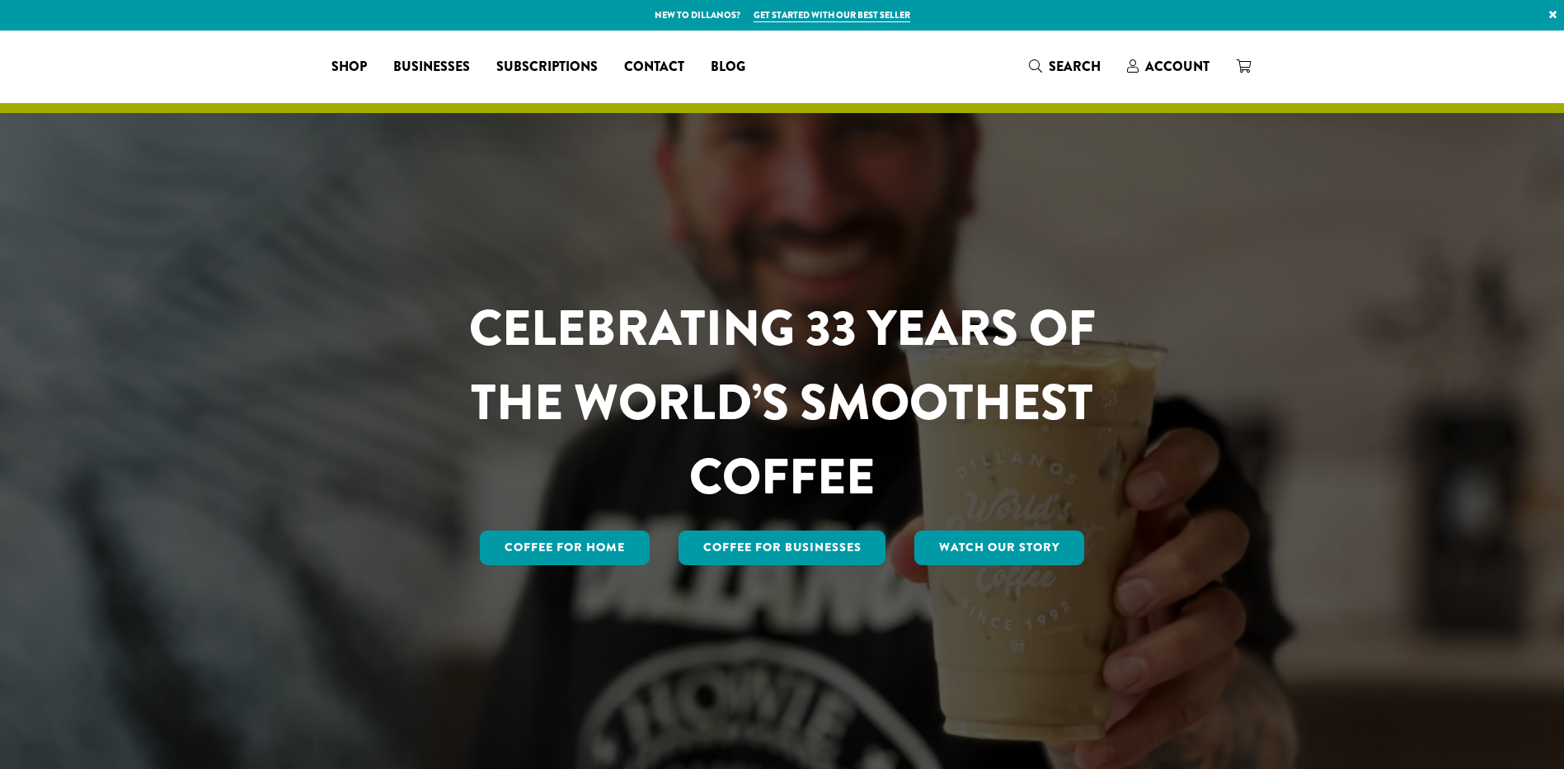  What do you see at coordinates (547, 67) in the screenshot?
I see `span: Subscriptions` at bounding box center [547, 67].